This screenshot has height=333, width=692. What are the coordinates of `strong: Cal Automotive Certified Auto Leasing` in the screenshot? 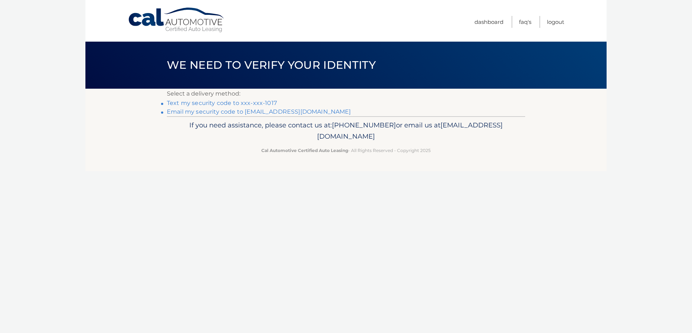 It's located at (305, 150).